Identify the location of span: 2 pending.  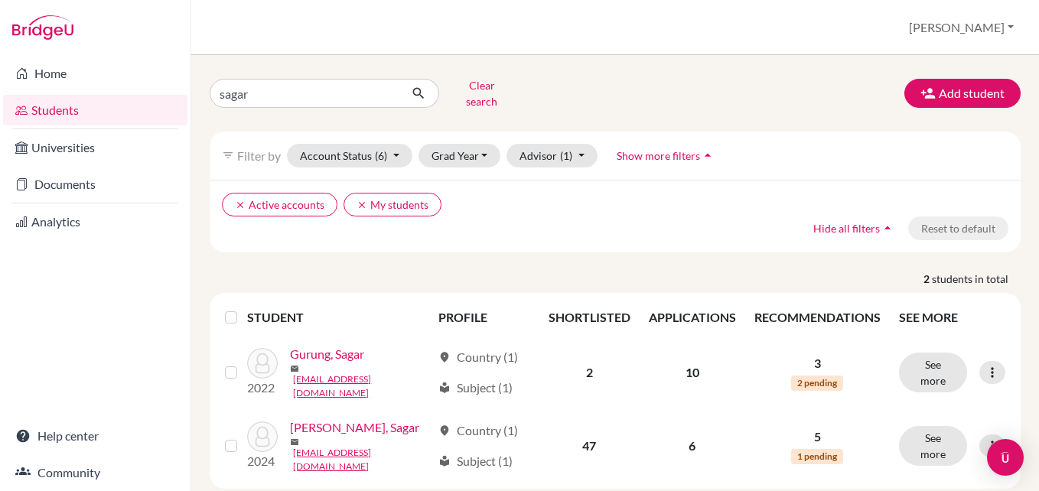
(817, 383).